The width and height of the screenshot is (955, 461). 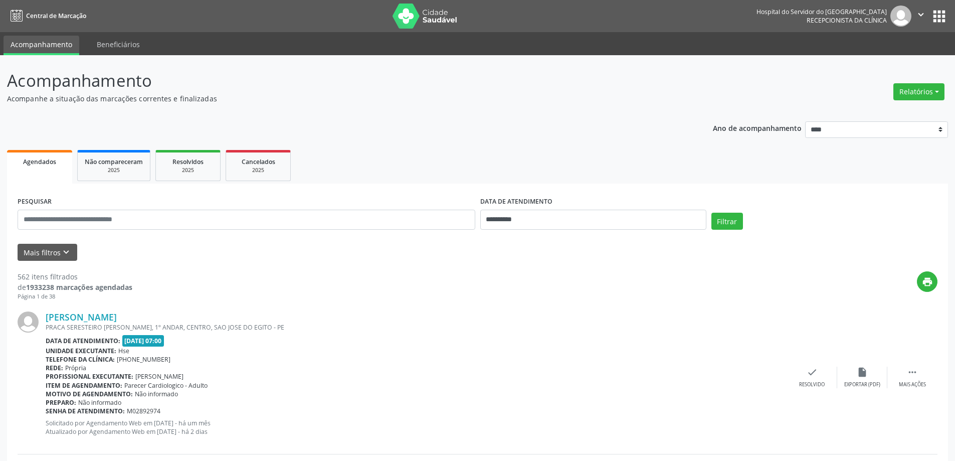 What do you see at coordinates (81, 350) in the screenshot?
I see `b: Unidade executante:` at bounding box center [81, 350].